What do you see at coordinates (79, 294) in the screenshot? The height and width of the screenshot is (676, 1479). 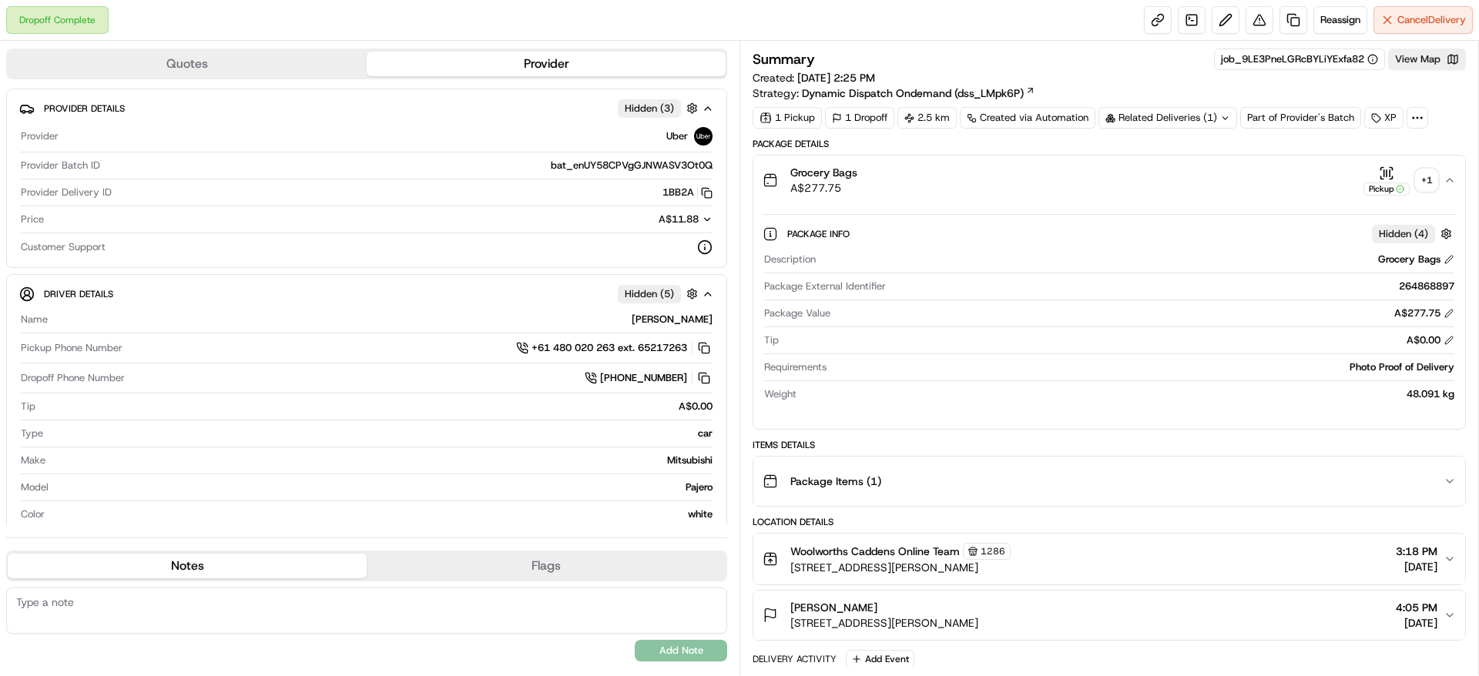 I see `span: Driver Details` at bounding box center [79, 294].